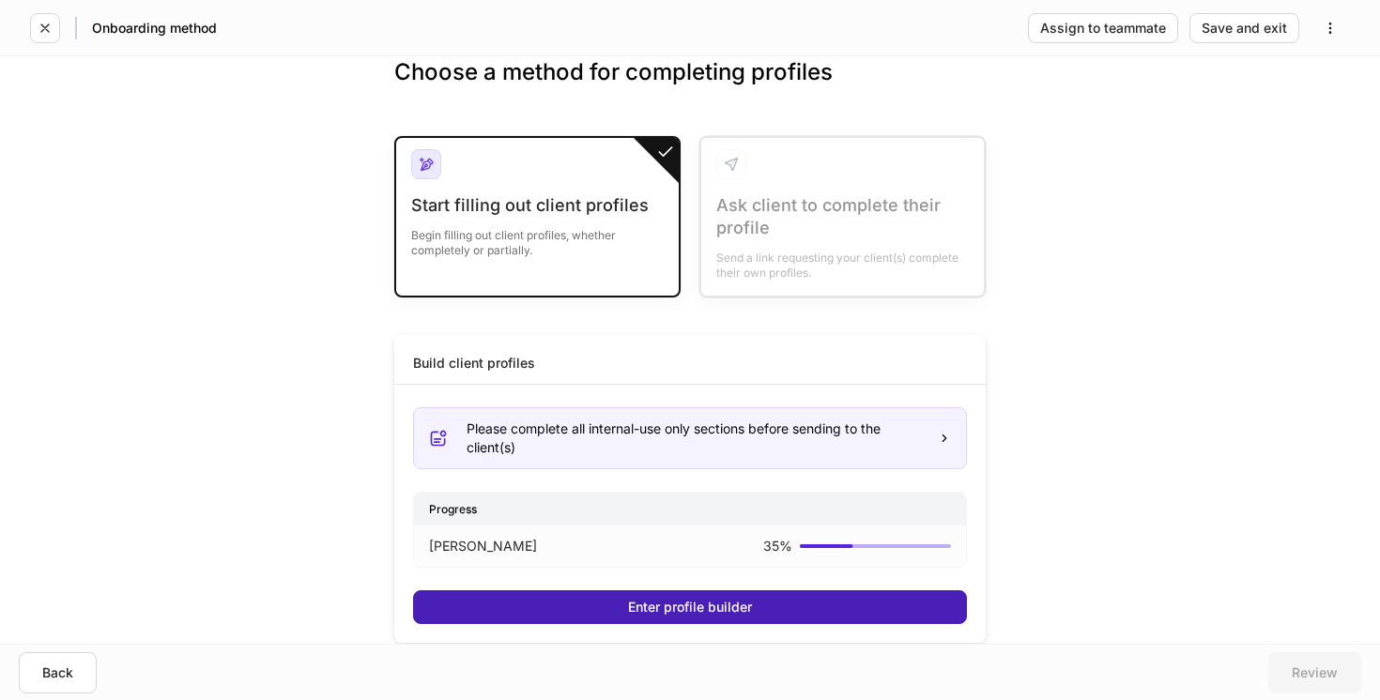 This screenshot has width=1380, height=700. Describe the element at coordinates (1244, 28) in the screenshot. I see `div: Save and exit` at that location.